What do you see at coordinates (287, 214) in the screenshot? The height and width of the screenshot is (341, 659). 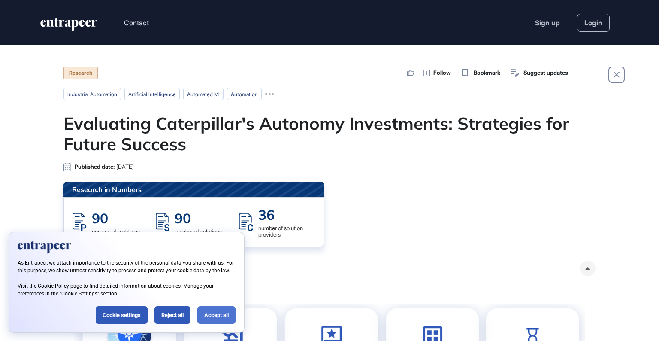 I see `div: 36` at bounding box center [287, 214].